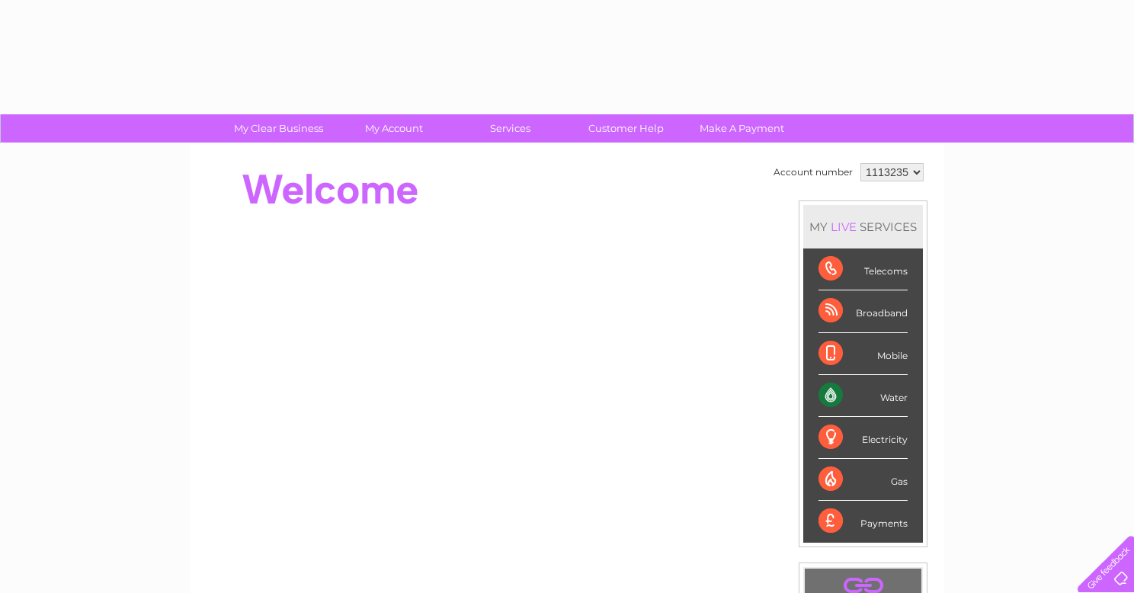 Image resolution: width=1134 pixels, height=593 pixels. Describe the element at coordinates (863, 354) in the screenshot. I see `div: Mobile` at that location.